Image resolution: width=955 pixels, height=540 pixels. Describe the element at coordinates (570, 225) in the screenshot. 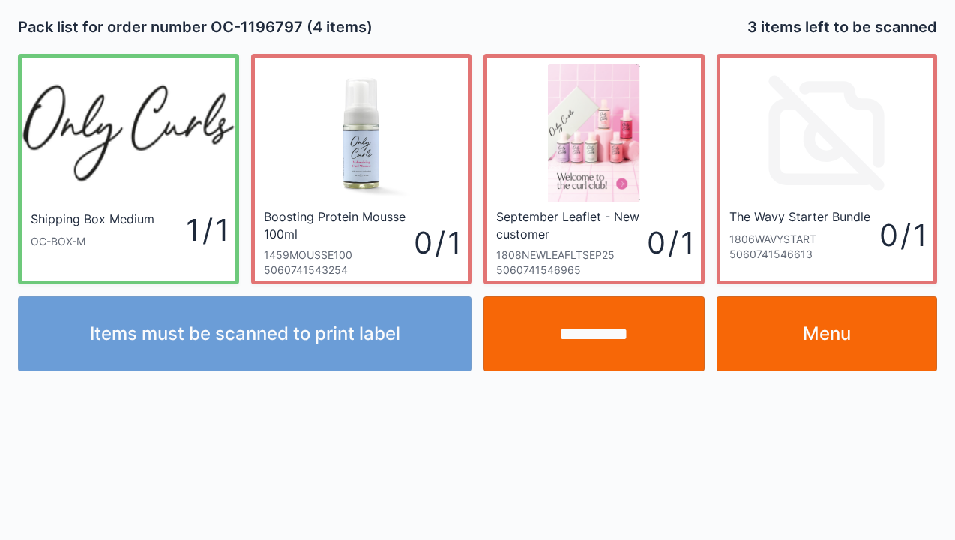

I see `div: September Leaflet - New customer` at that location.